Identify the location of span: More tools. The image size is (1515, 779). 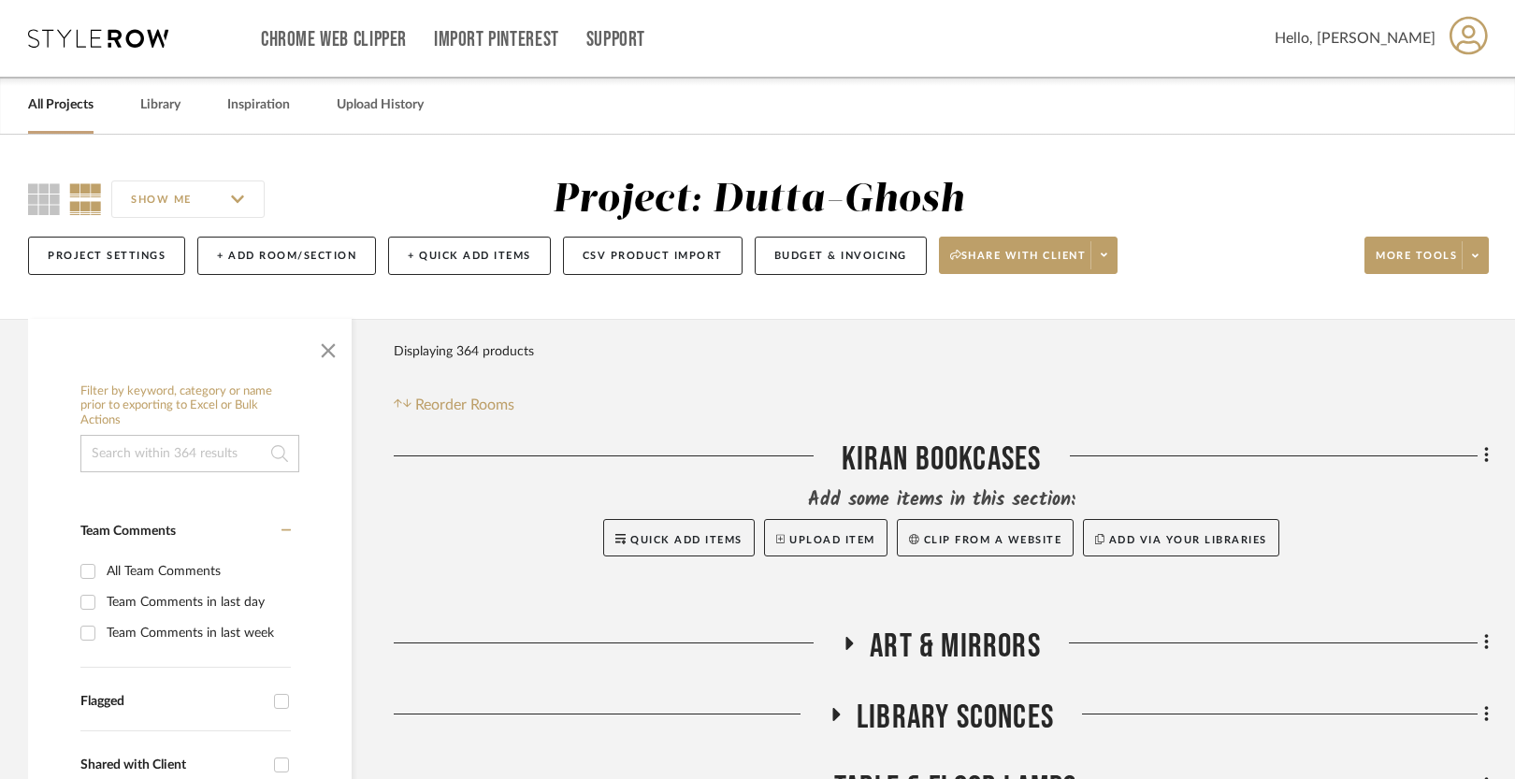
(1416, 263).